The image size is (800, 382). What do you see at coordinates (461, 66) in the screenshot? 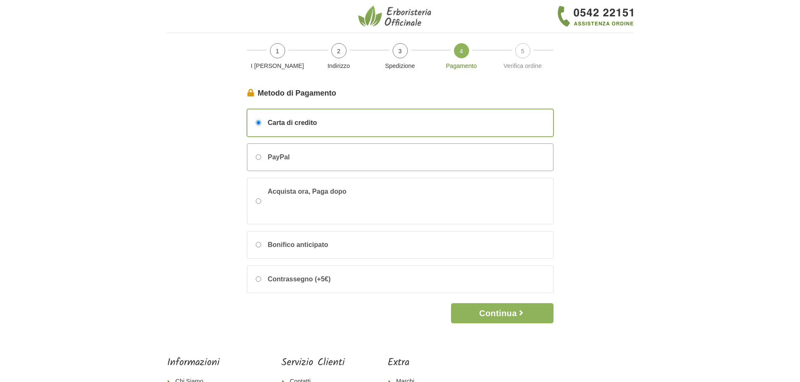
I see `p: Pagamento` at bounding box center [461, 66].